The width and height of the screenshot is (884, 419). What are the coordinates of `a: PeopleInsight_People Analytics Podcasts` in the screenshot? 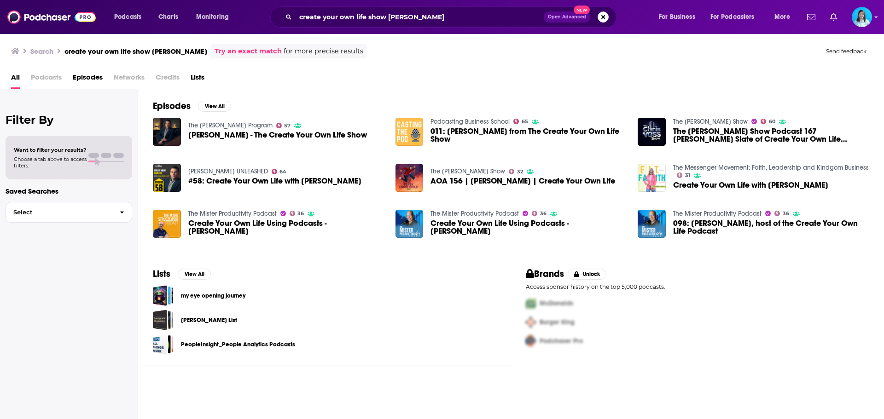 It's located at (238, 345).